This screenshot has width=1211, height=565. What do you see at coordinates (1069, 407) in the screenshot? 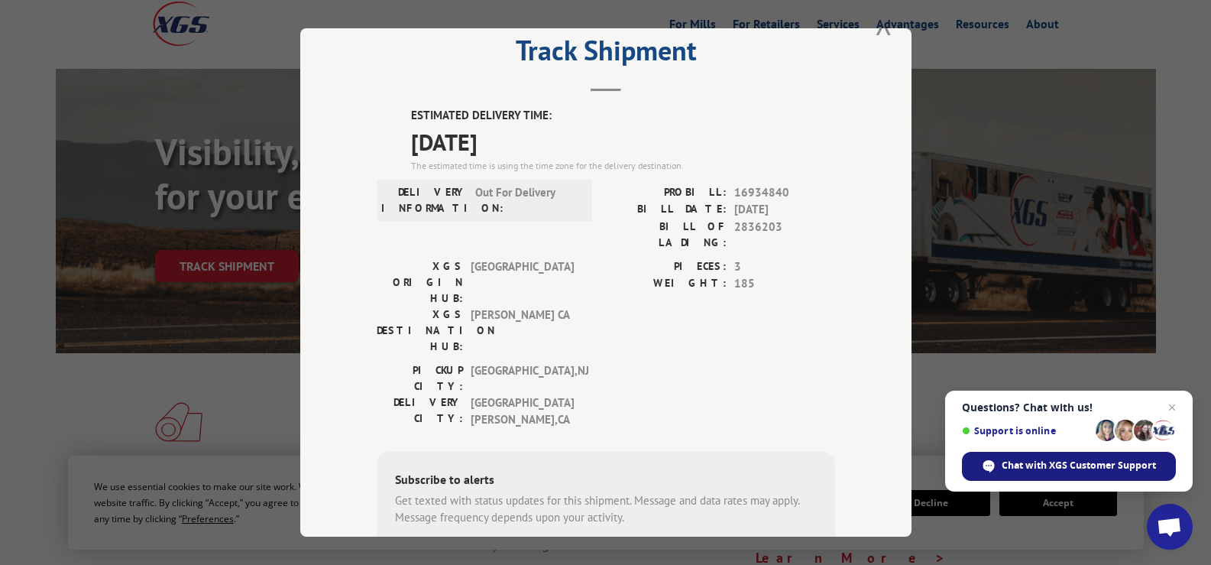
I see `span: Questions? Chat with us!` at bounding box center [1069, 407].